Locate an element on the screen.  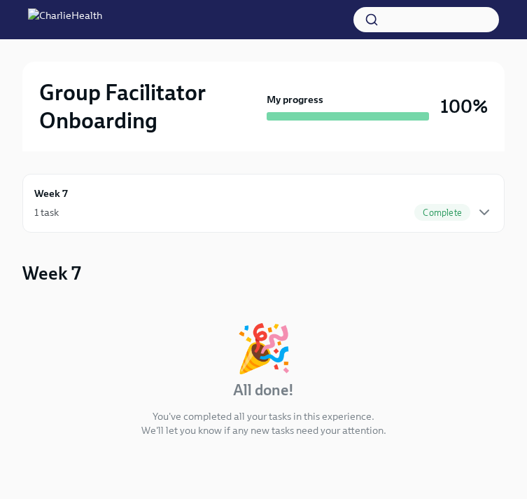
p: We'll let you know if any new tasks need your attention. is located at coordinates (264, 430).